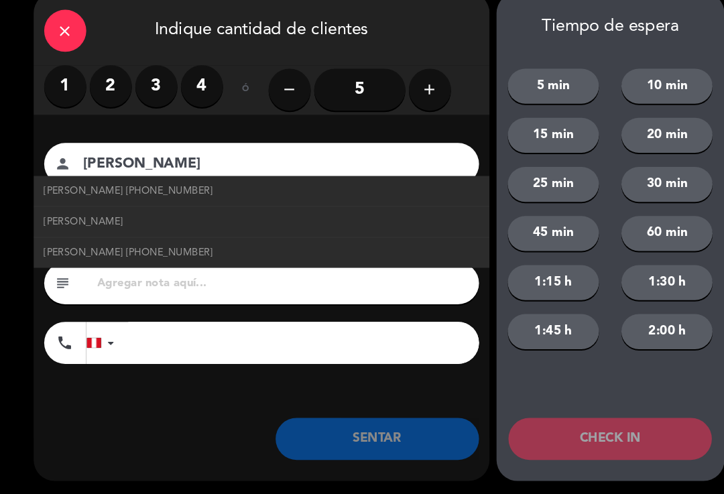  What do you see at coordinates (150, 103) in the screenshot?
I see `label: 3` at bounding box center [150, 103].